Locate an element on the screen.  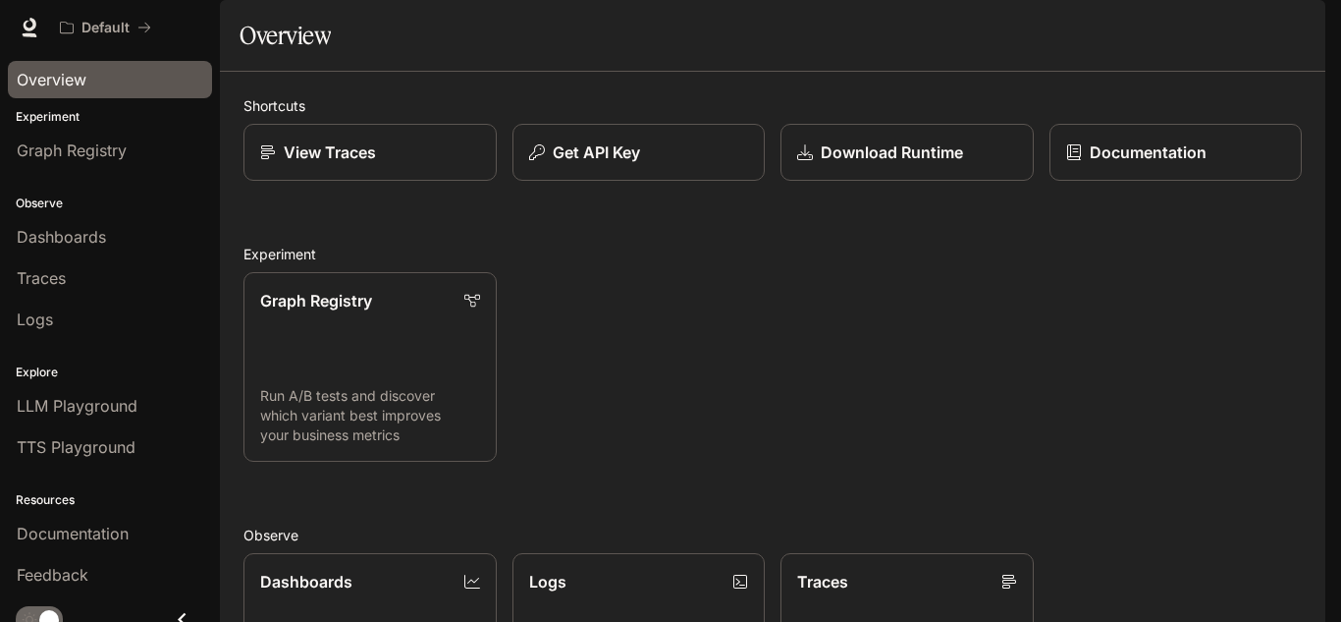
button: Get API Key is located at coordinates (639, 152).